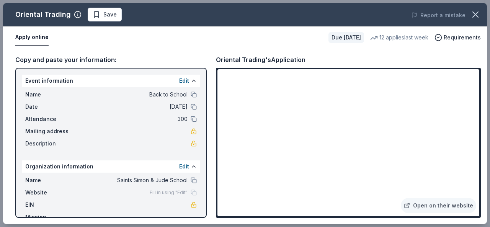 The height and width of the screenshot is (227, 490). I want to click on span: Requirements, so click(462, 38).